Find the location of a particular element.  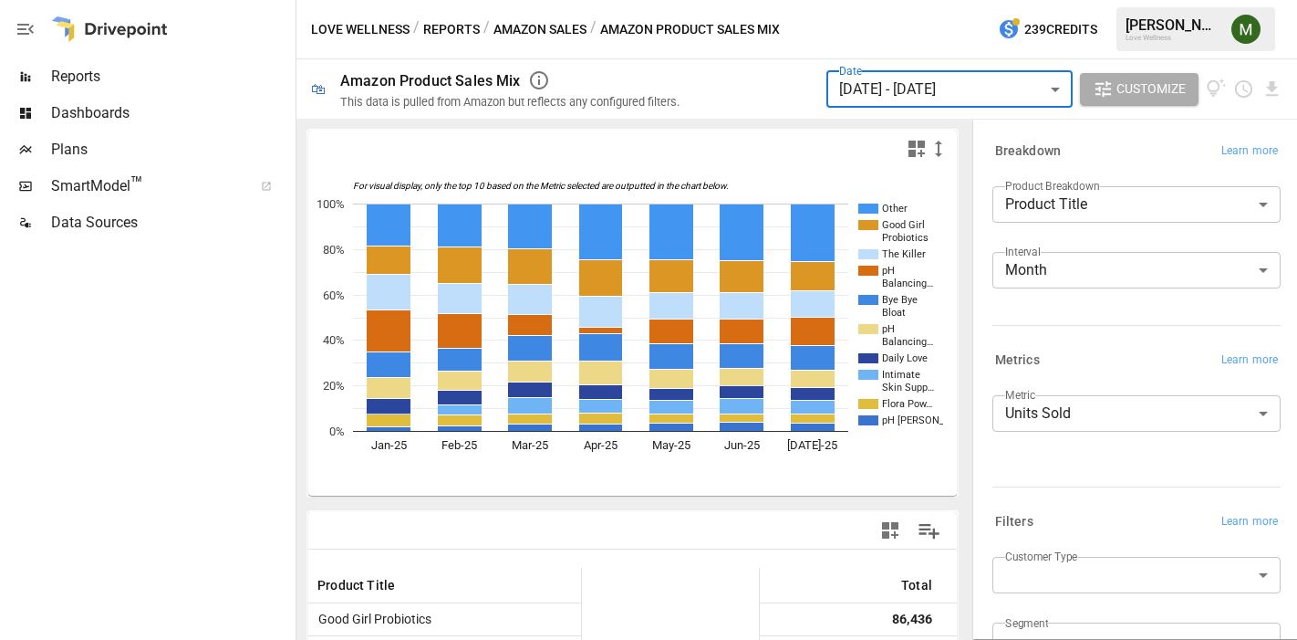

text: Good Girl is located at coordinates (903, 224).